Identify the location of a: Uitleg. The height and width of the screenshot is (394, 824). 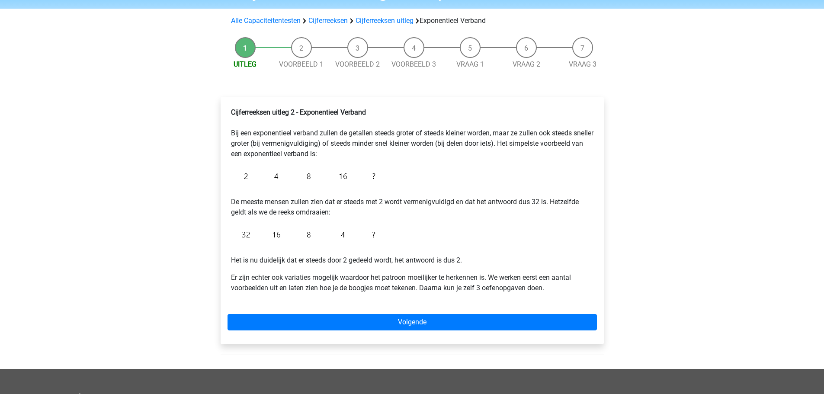
(245, 64).